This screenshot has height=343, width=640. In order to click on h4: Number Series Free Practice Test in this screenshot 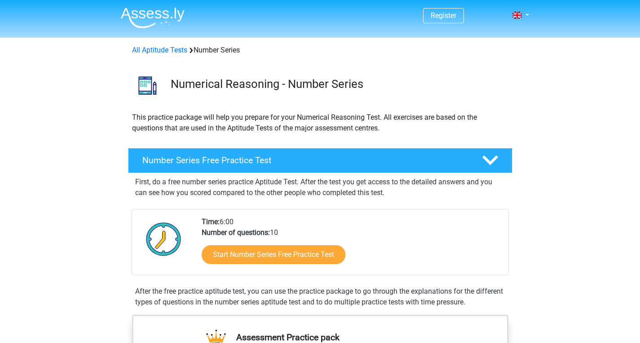, I will do `click(305, 160)`.